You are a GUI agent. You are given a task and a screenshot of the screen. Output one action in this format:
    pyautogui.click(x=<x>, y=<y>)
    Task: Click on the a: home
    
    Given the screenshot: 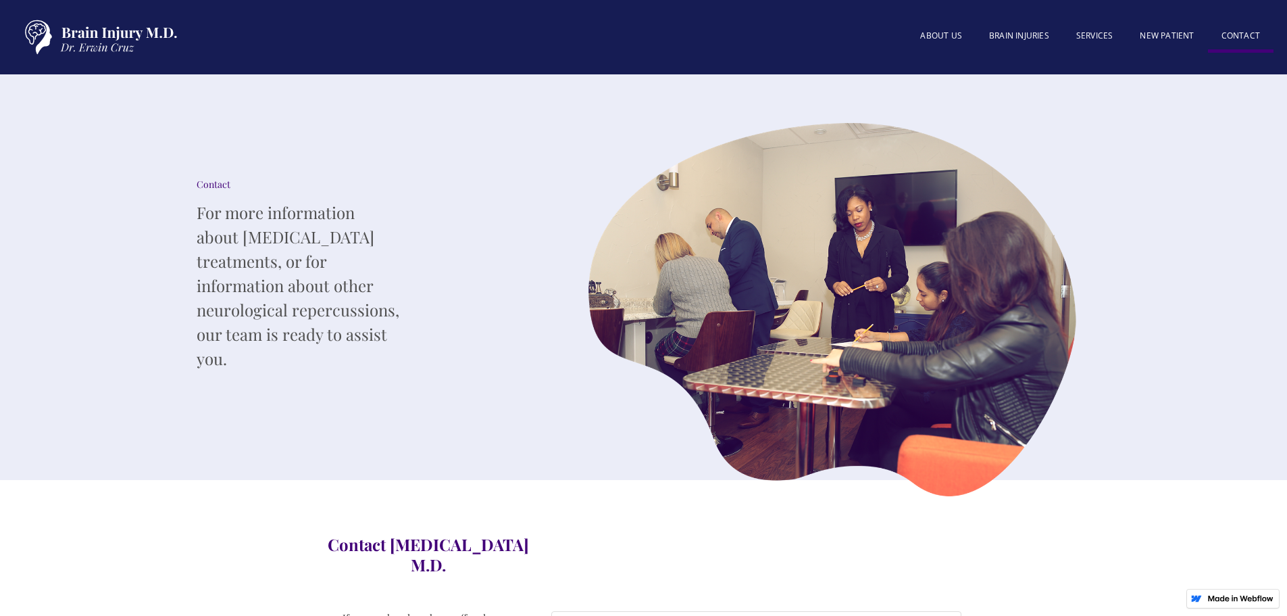 What is the action you would take?
    pyautogui.click(x=98, y=37)
    